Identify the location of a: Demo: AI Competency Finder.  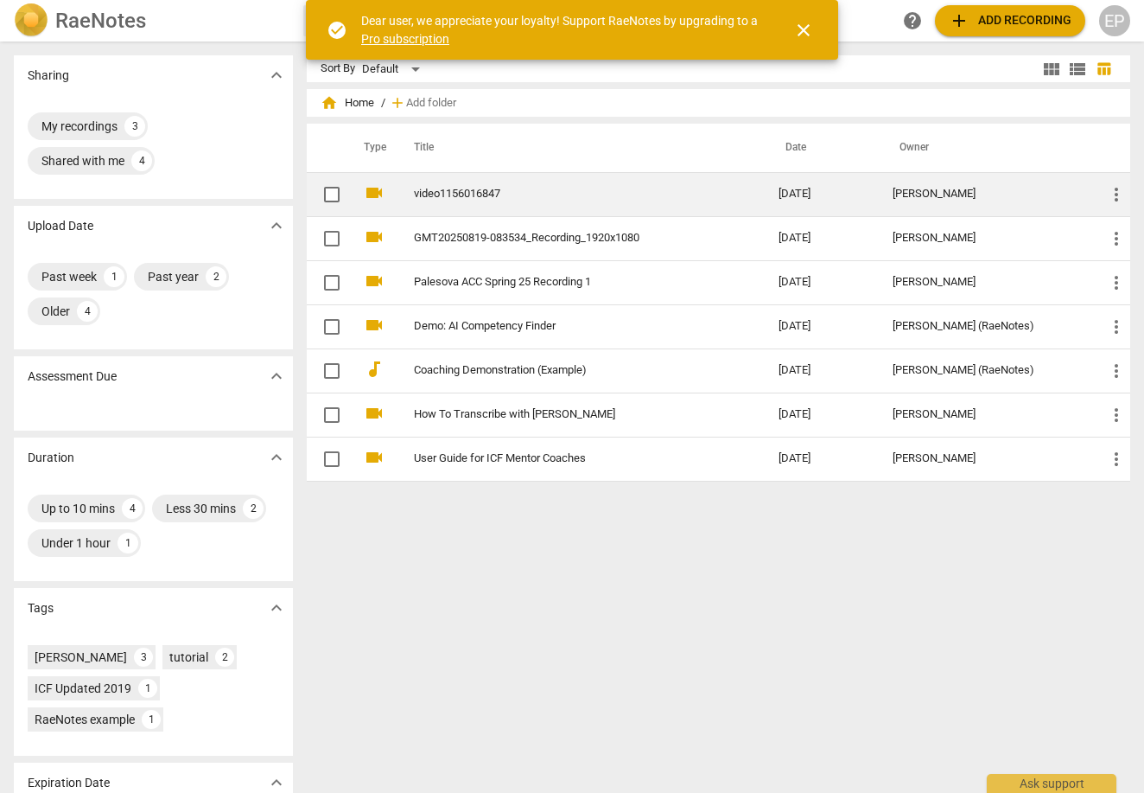
(565, 326).